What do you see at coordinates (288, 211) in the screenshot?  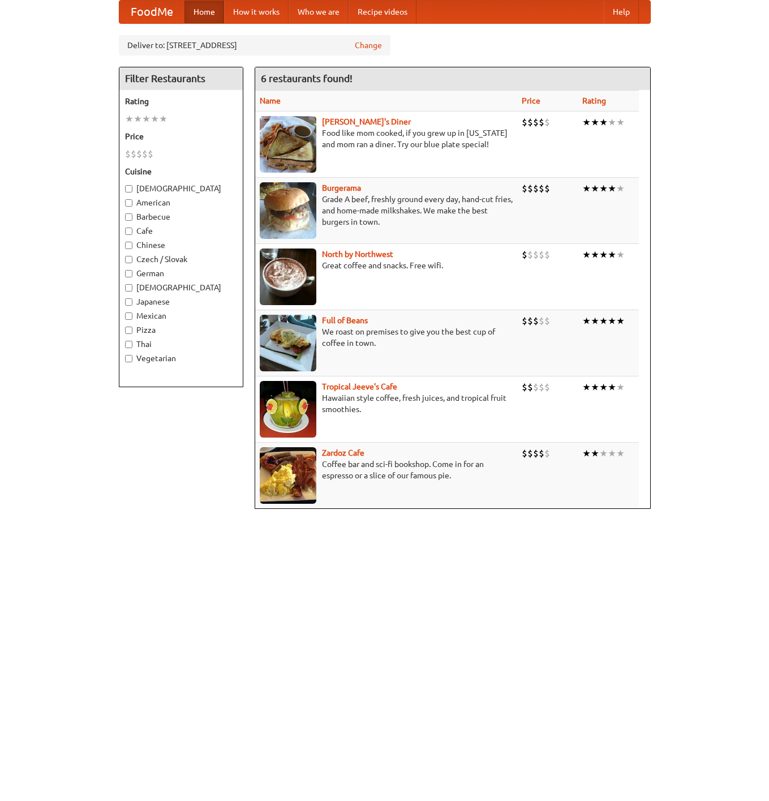 I see `img: burgerama.jpg` at bounding box center [288, 211].